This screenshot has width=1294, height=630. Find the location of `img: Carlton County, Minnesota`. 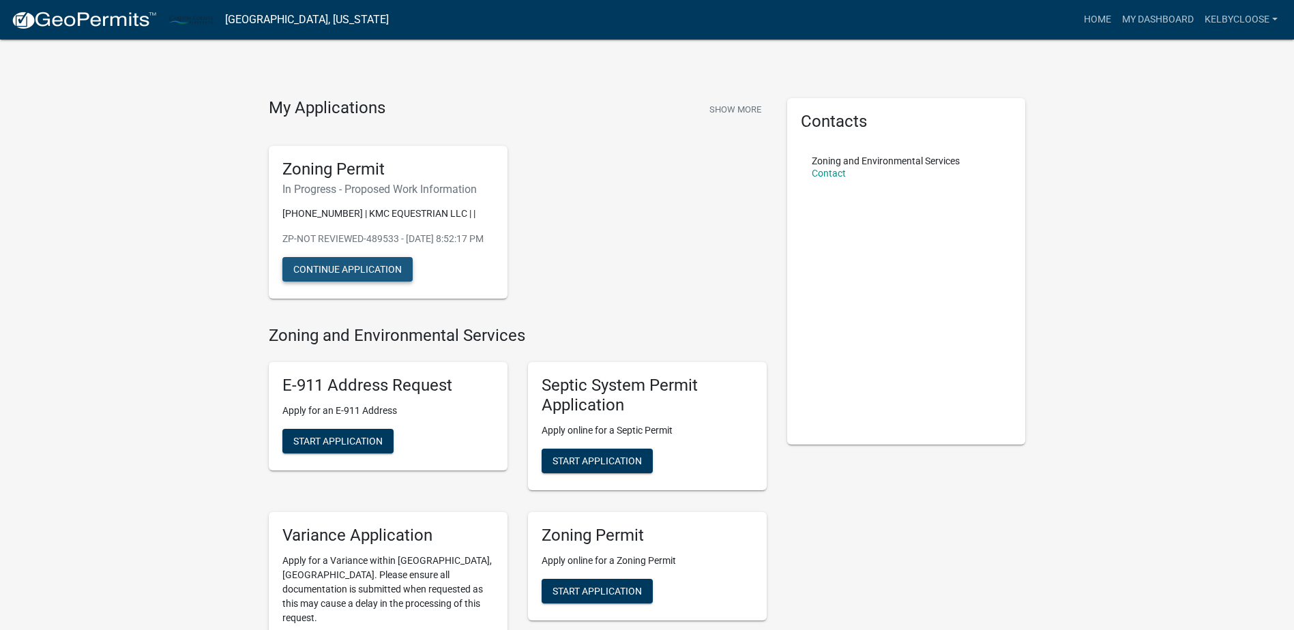

img: Carlton County, Minnesota is located at coordinates (191, 19).